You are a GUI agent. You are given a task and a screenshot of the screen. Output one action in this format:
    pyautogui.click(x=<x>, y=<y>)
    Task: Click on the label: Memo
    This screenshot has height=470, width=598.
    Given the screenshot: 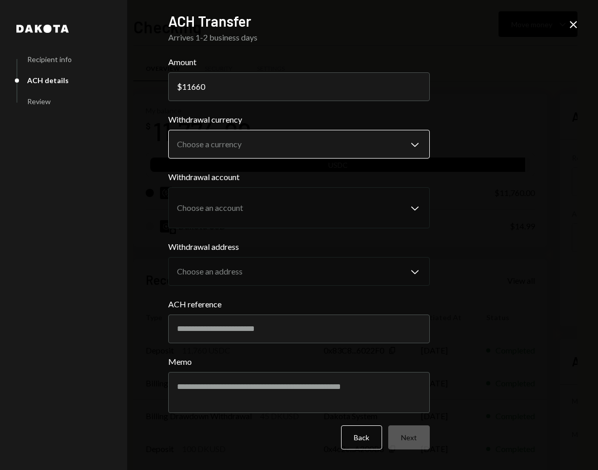 What is the action you would take?
    pyautogui.click(x=299, y=362)
    